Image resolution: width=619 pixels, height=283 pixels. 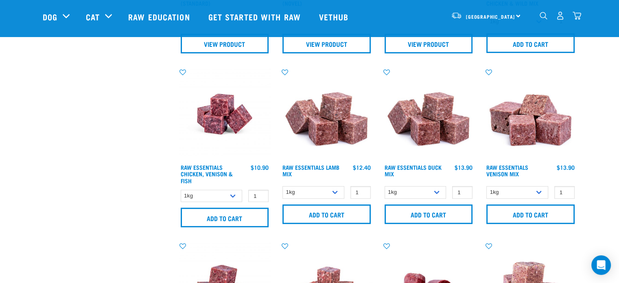 I want to click on img: home-icon@2x.png, so click(x=577, y=15).